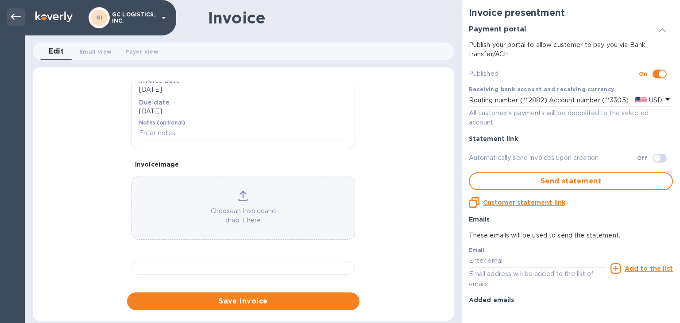 Image resolution: width=680 pixels, height=323 pixels. What do you see at coordinates (498, 29) in the screenshot?
I see `h3: Payment portal` at bounding box center [498, 29].